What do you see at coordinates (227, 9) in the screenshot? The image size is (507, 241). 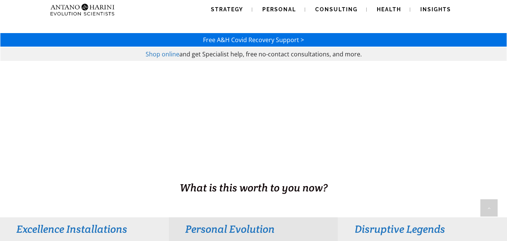 I see `span: Strategy` at bounding box center [227, 9].